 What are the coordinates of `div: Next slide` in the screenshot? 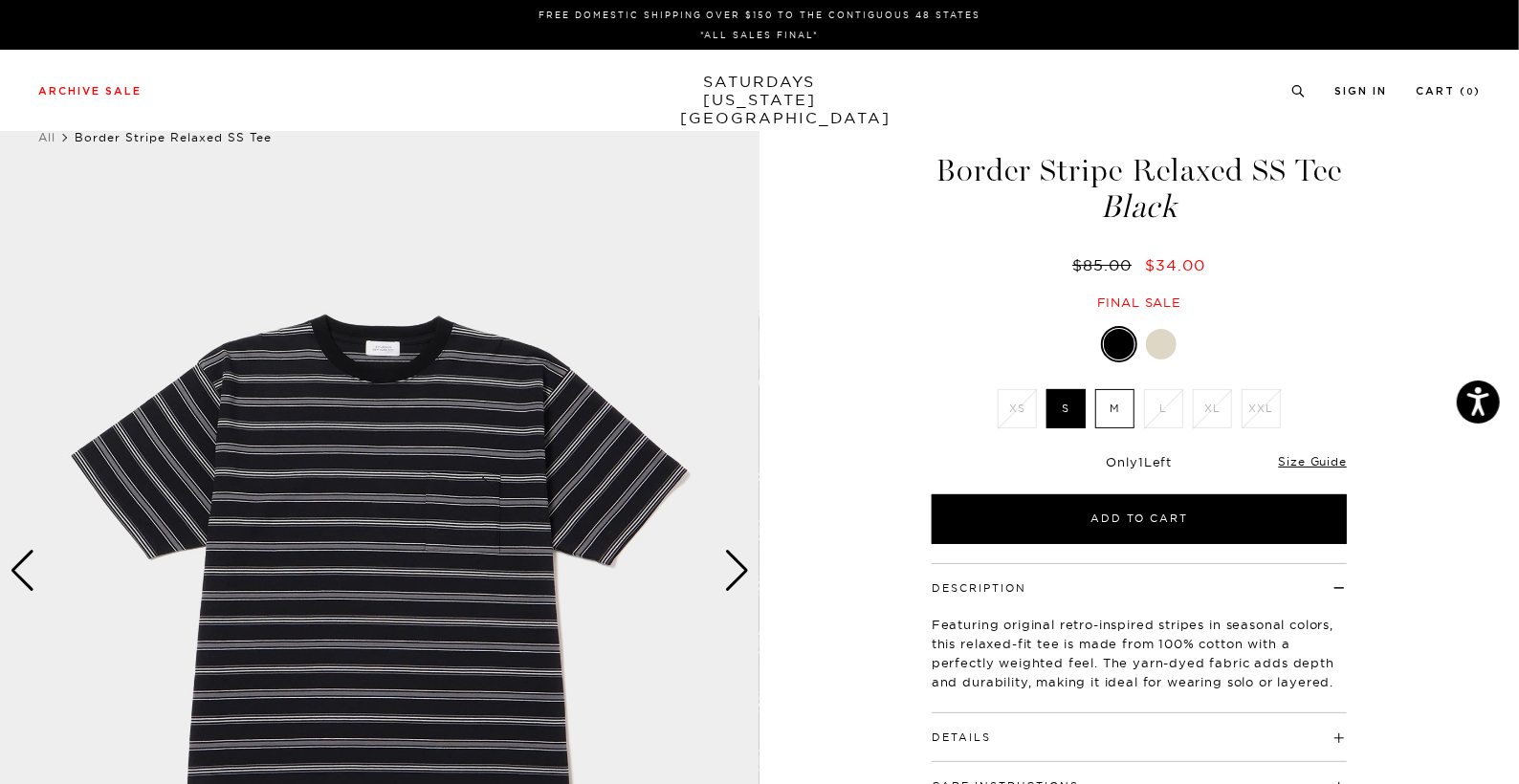 It's located at (737, 571).